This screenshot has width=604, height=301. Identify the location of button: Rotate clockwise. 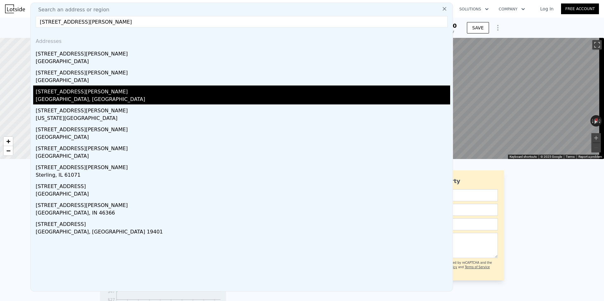
(600, 121).